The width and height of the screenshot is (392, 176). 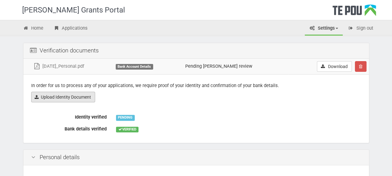 I want to click on a: Applications, so click(x=71, y=29).